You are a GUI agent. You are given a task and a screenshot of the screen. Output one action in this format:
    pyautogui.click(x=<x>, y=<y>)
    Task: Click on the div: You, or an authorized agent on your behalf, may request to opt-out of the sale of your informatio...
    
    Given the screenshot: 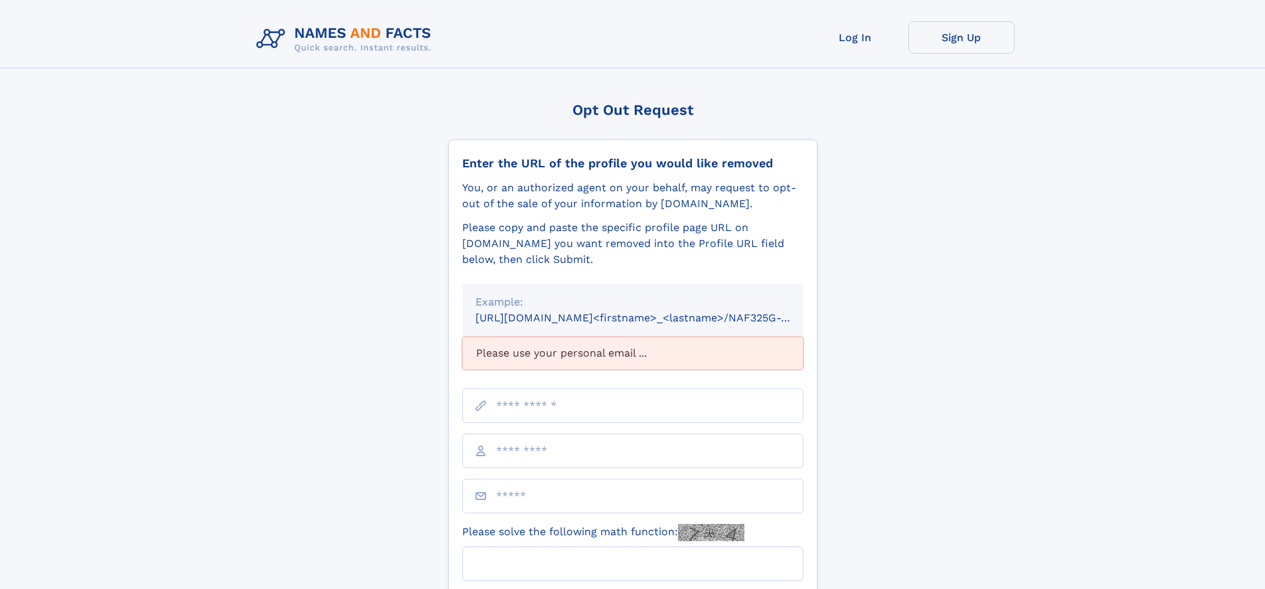 What is the action you would take?
    pyautogui.click(x=633, y=196)
    